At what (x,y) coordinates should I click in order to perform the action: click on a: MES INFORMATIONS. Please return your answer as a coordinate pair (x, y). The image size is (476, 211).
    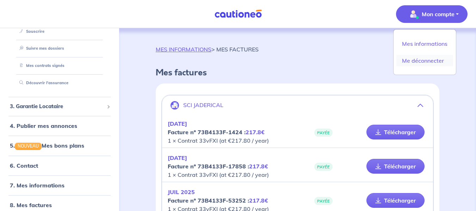
    Looking at the image, I should click on (184, 49).